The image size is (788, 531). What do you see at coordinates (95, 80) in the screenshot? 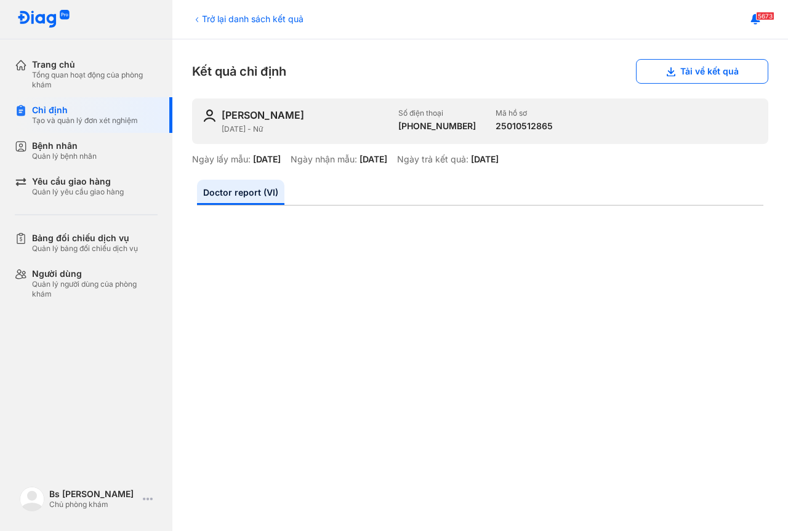
I see `div: Tổng quan hoạt động của phòng khám` at bounding box center [95, 80].